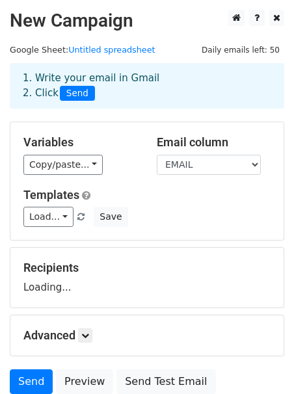 Image resolution: width=294 pixels, height=394 pixels. I want to click on a: Untitled spreadsheet, so click(111, 49).